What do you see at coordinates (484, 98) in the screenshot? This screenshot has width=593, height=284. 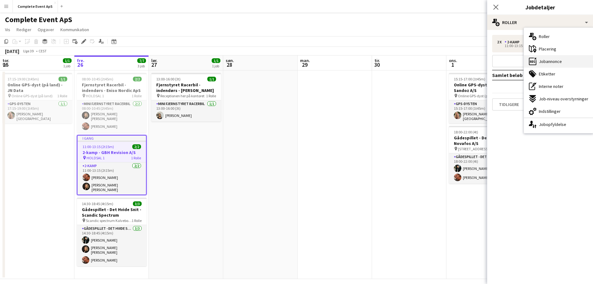 I see `app-job-card: 15:15-17:00 (1t45m)1/1Online GPS-dyst (på land) - Sandoz A/S Online GPS-dyst (på land)1 RolleGPS-...` at bounding box center [484, 98].